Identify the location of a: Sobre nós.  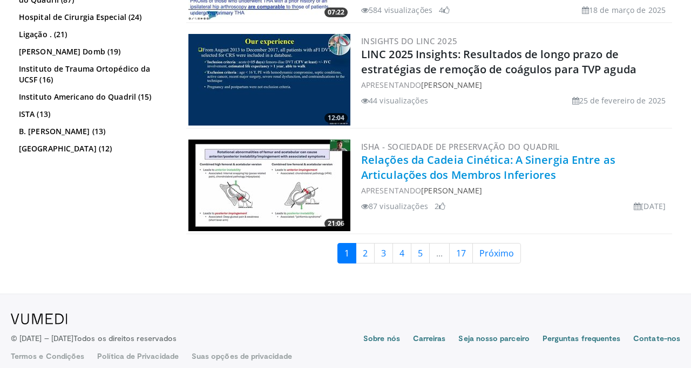
(381, 340).